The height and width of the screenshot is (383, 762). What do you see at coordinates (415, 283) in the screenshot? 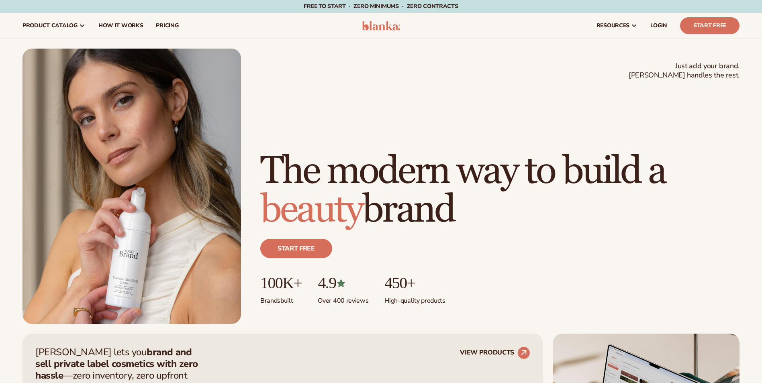
I see `p: 450+` at bounding box center [415, 283].